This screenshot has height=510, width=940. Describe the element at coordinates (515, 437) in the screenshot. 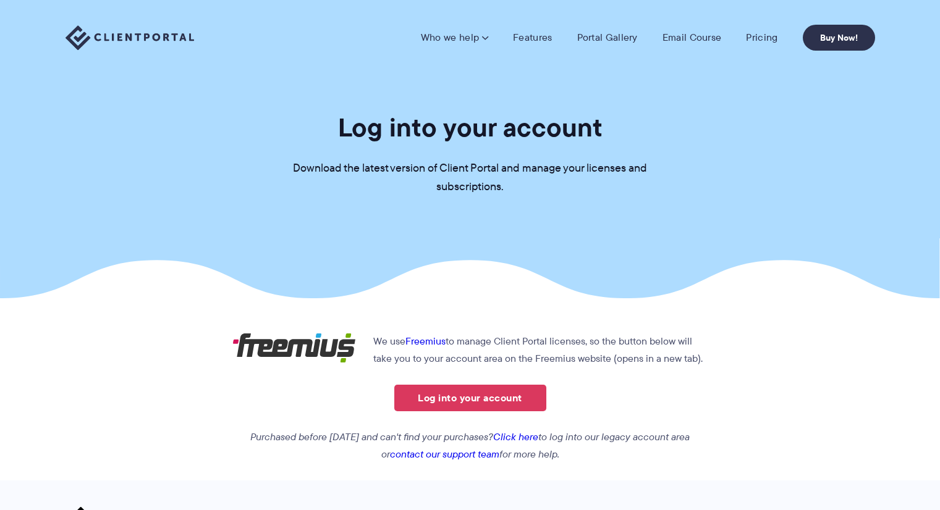

I see `a: Click here` at that location.